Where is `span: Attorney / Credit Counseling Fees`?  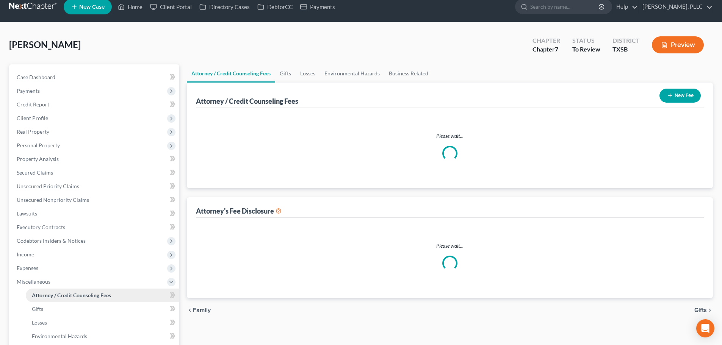 span: Attorney / Credit Counseling Fees is located at coordinates (71, 295).